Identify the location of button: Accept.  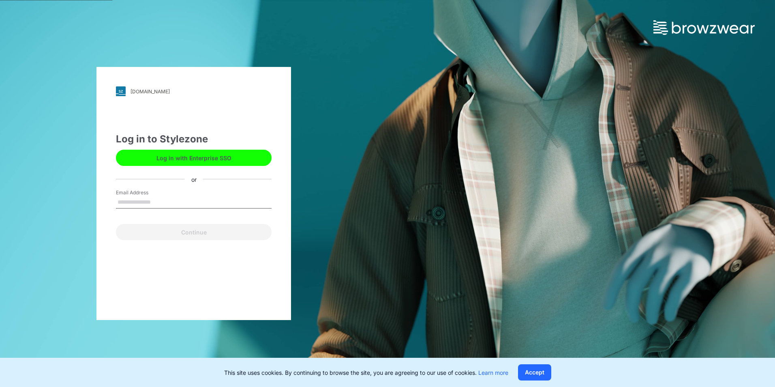
(535, 372).